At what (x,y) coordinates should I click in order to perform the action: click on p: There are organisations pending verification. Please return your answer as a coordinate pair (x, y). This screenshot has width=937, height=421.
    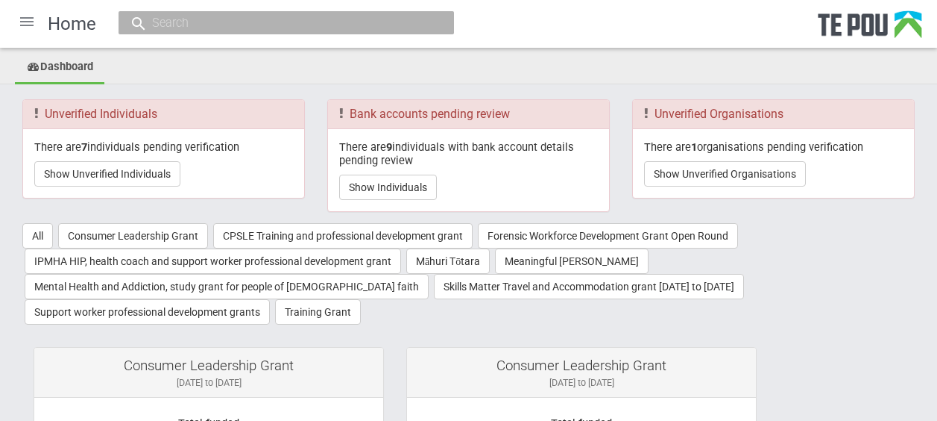
    Looking at the image, I should click on (773, 147).